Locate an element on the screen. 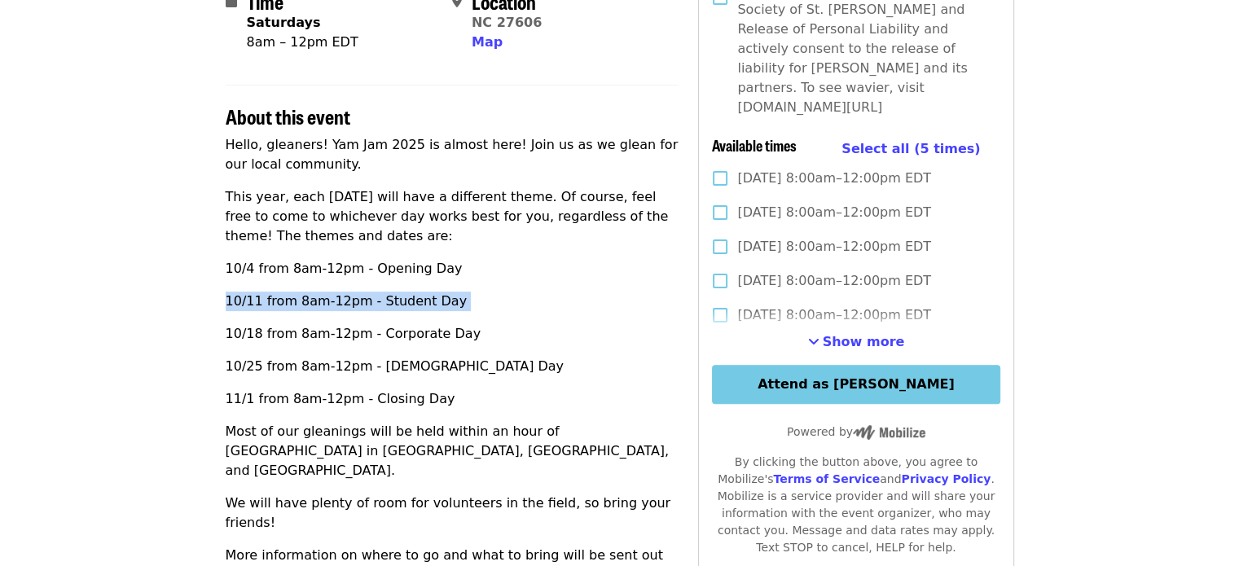  a: Terms of Service is located at coordinates (826, 479).